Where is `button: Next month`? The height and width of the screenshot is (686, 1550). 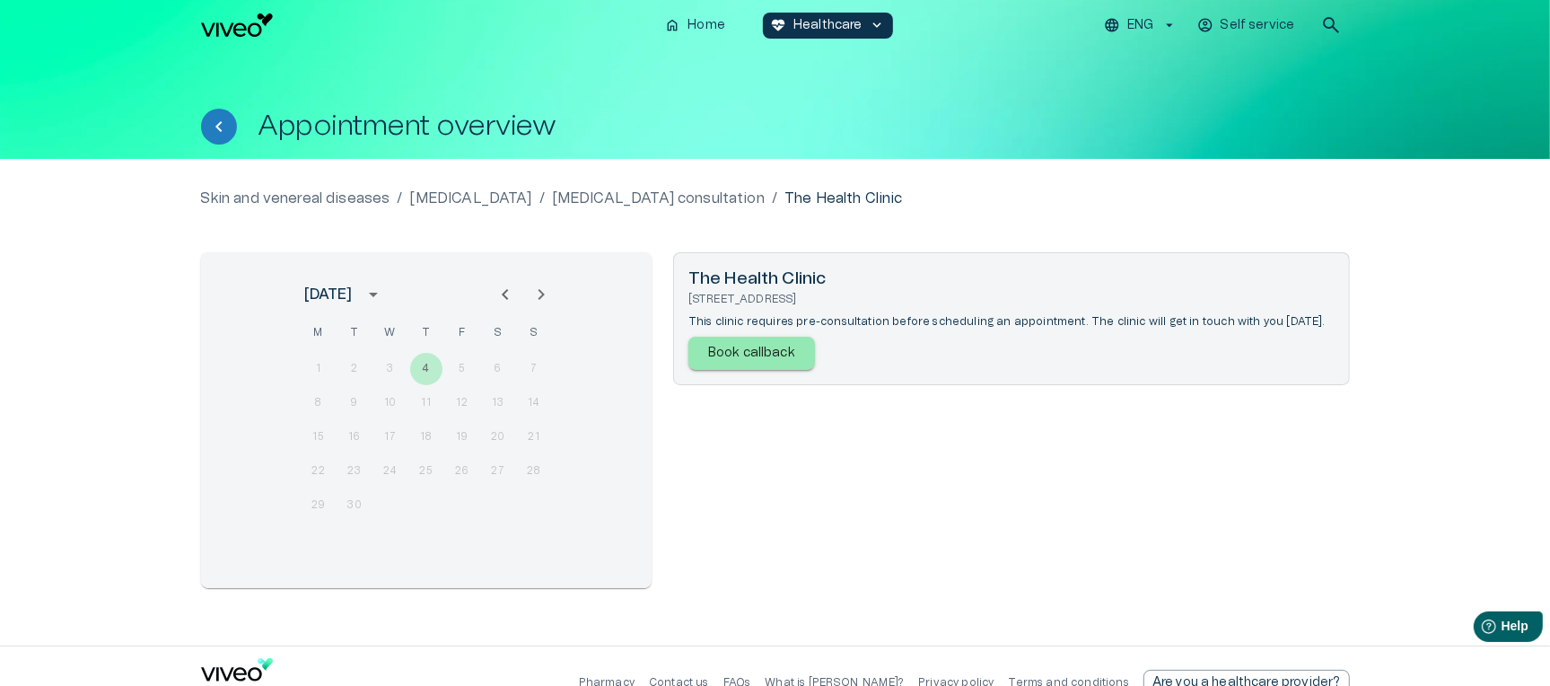
button: Next month is located at coordinates (541, 294).